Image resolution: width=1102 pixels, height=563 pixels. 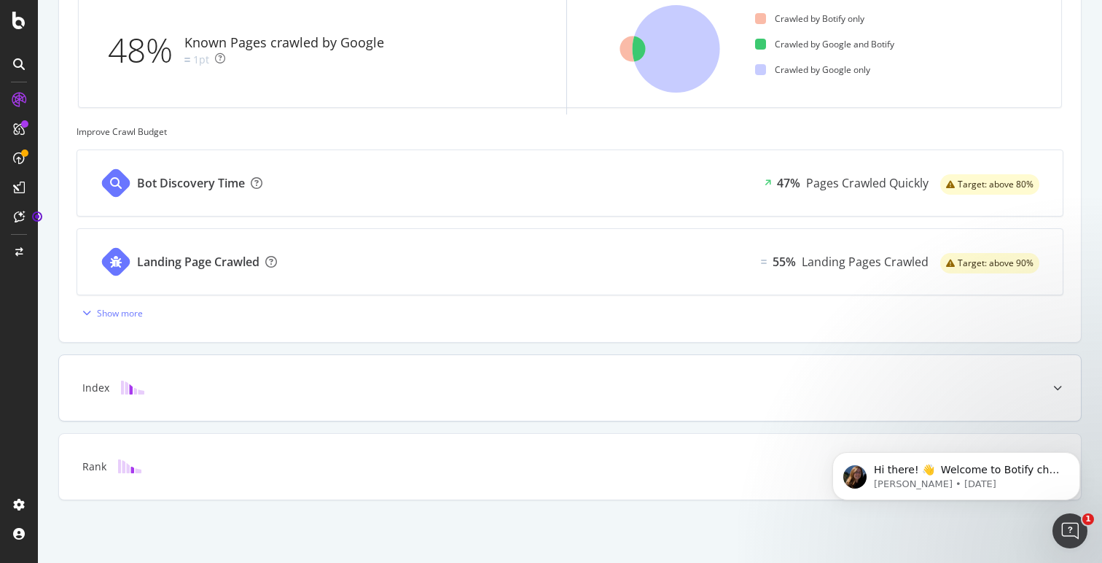 I want to click on div: 48%, so click(x=146, y=50).